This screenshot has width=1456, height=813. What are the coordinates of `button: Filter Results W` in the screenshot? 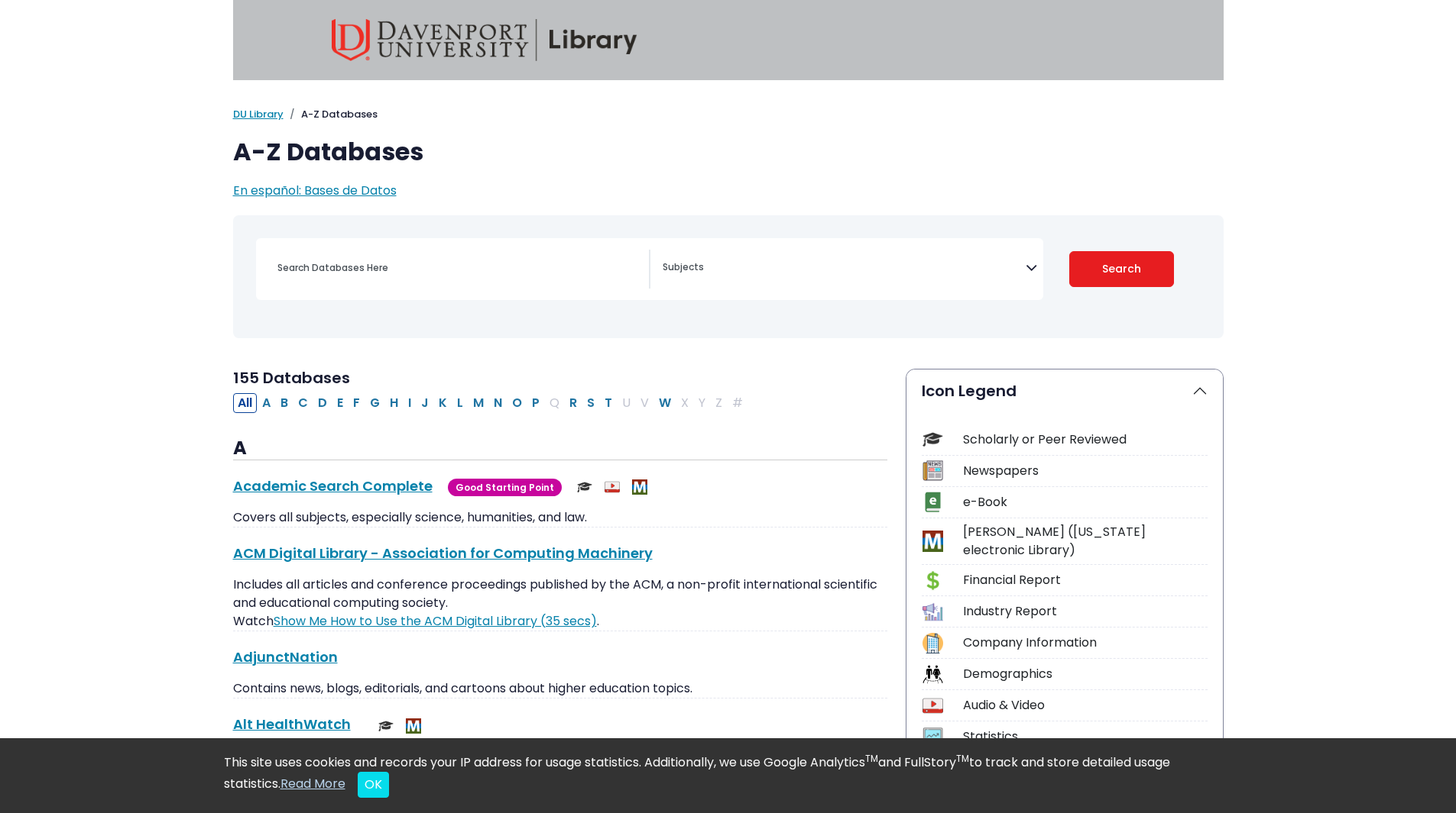 It's located at (665, 403).